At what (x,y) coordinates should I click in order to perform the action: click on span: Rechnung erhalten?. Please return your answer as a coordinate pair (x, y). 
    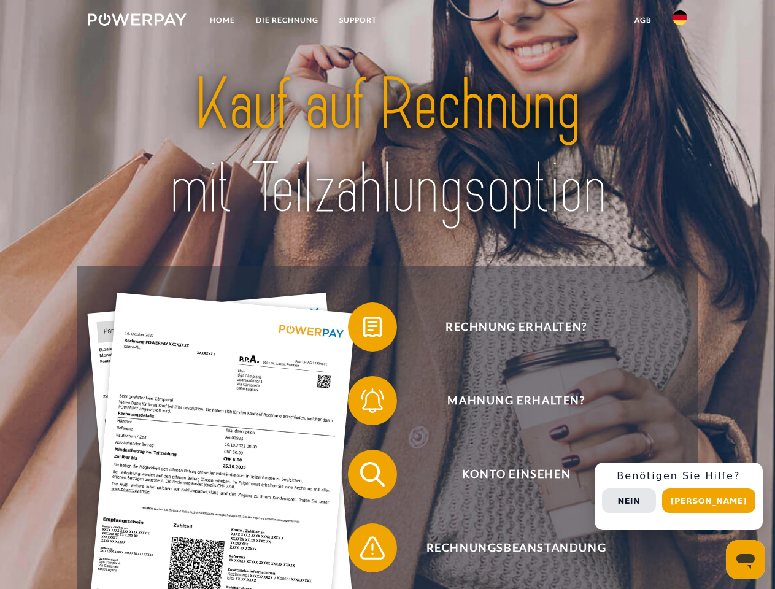
    Looking at the image, I should click on (516, 327).